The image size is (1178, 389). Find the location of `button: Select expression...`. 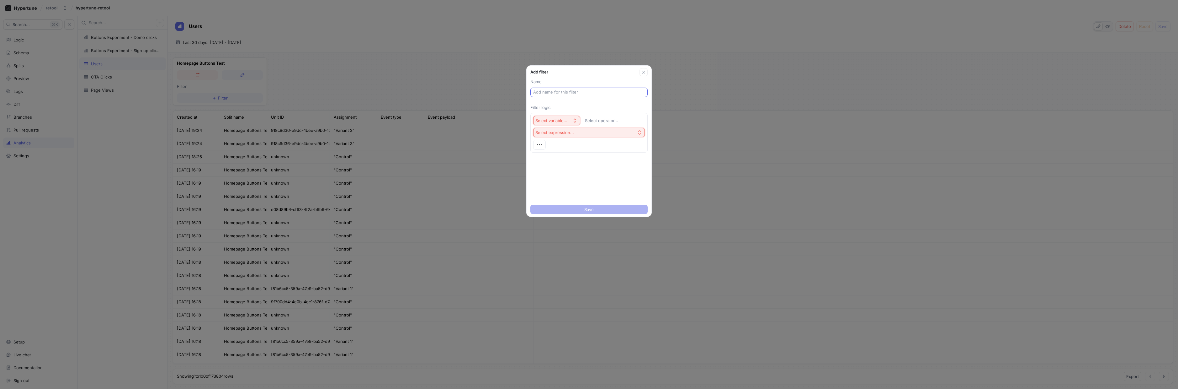

button: Select expression... is located at coordinates (589, 132).